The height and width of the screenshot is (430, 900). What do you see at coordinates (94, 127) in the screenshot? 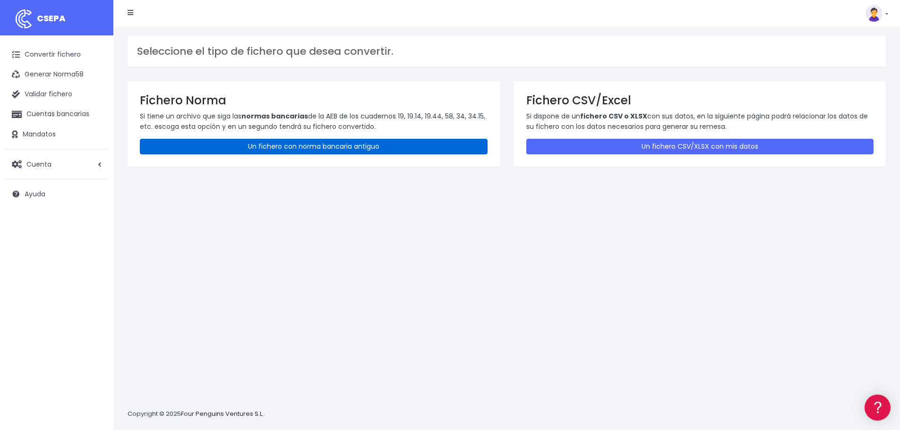
I see `a: Formatos` at bounding box center [94, 127].